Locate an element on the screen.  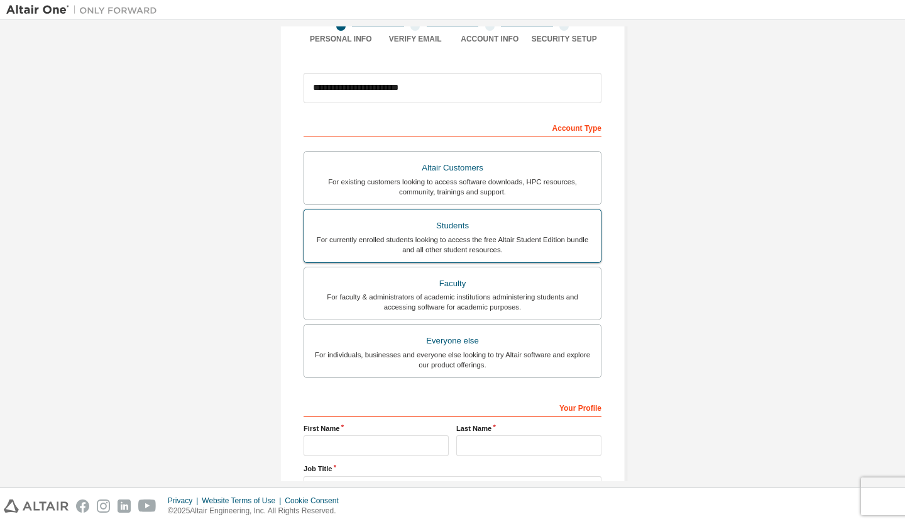
div: Cookie Consent is located at coordinates (315, 500).